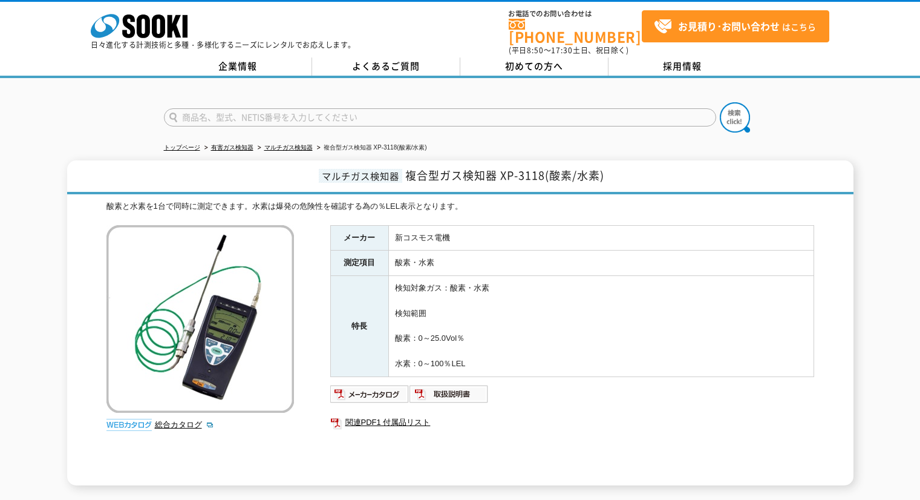 The image size is (920, 500). Describe the element at coordinates (449, 396) in the screenshot. I see `a: 取扱説明書` at that location.